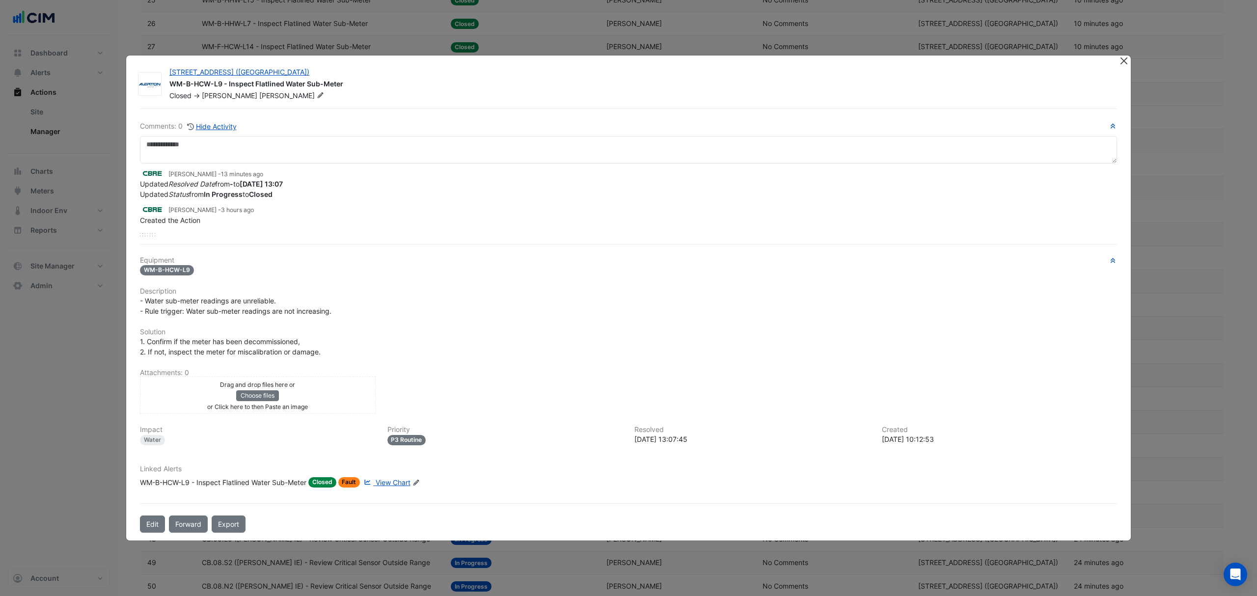 This screenshot has width=1257, height=596. I want to click on span: Fault, so click(349, 482).